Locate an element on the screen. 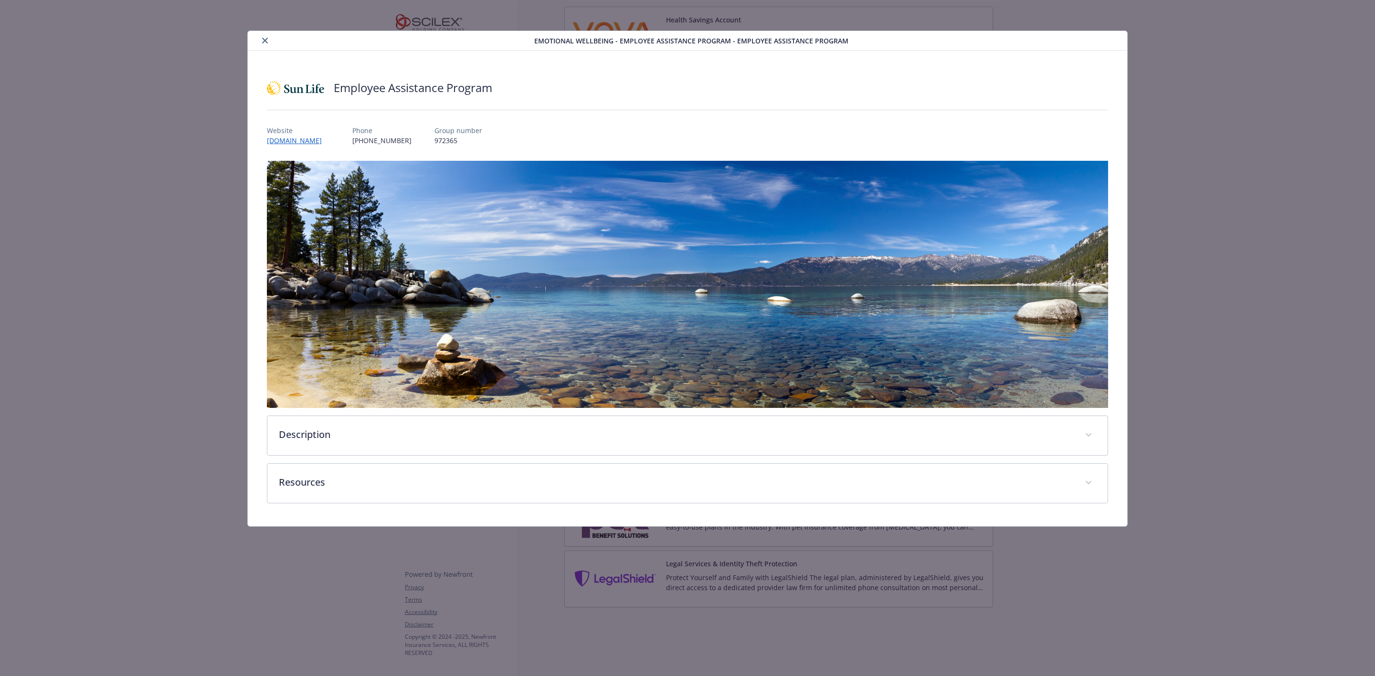 This screenshot has width=1375, height=676. h2: Employee Assistance Program is located at coordinates (413, 88).